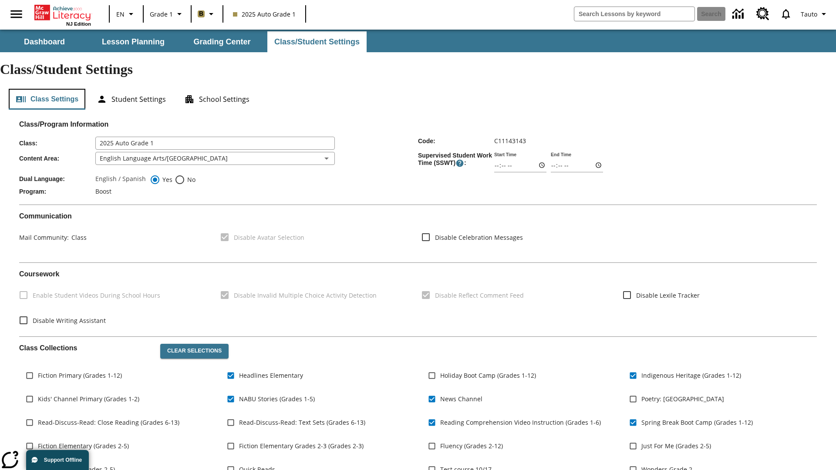 Image resolution: width=836 pixels, height=470 pixels. What do you see at coordinates (44, 42) in the screenshot?
I see `button: Dashboard` at bounding box center [44, 42].